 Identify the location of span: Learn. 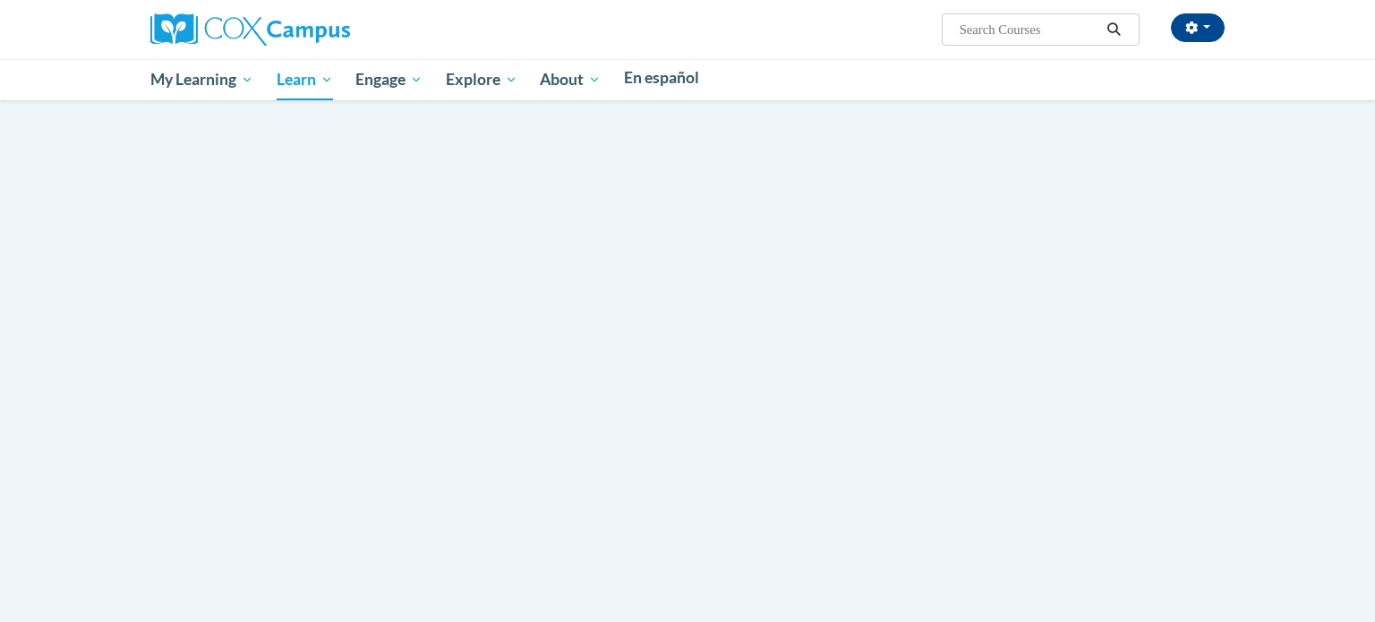
(304, 80).